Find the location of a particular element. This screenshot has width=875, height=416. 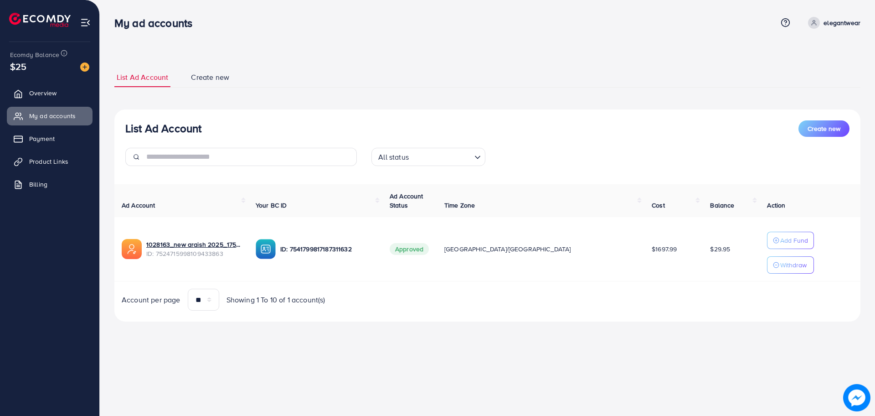

span: Showing 1 To 10 of 1 account(s) is located at coordinates (276, 299).